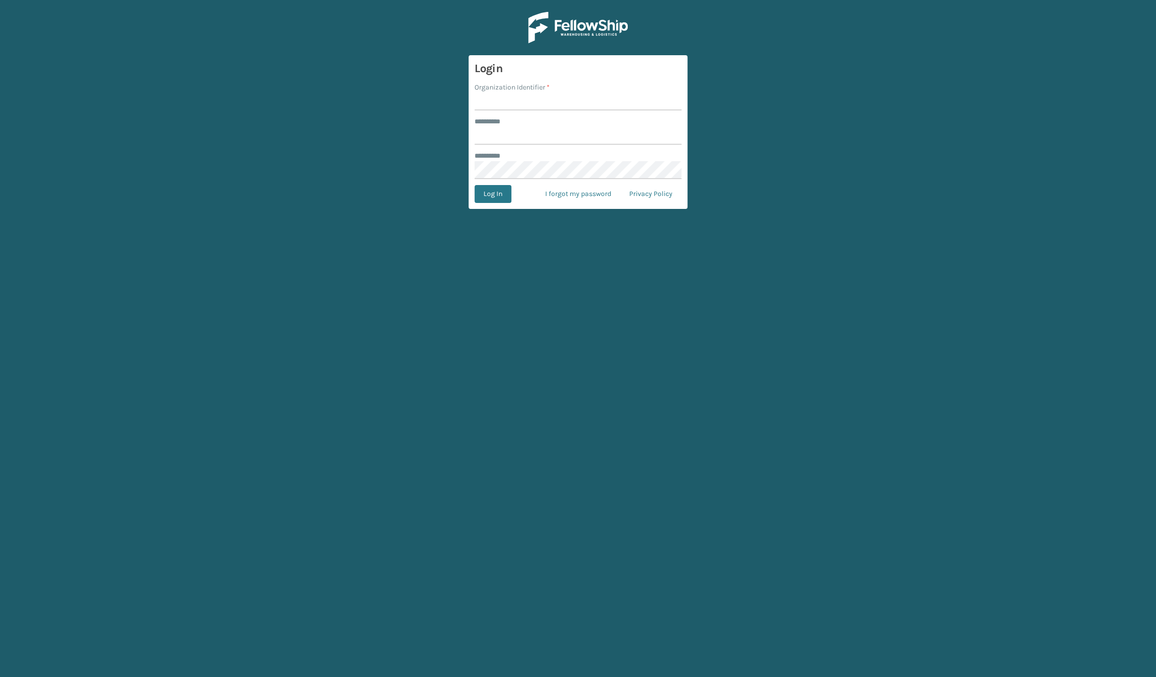 The width and height of the screenshot is (1156, 677). What do you see at coordinates (578, 194) in the screenshot?
I see `a: I forgot my password` at bounding box center [578, 194].